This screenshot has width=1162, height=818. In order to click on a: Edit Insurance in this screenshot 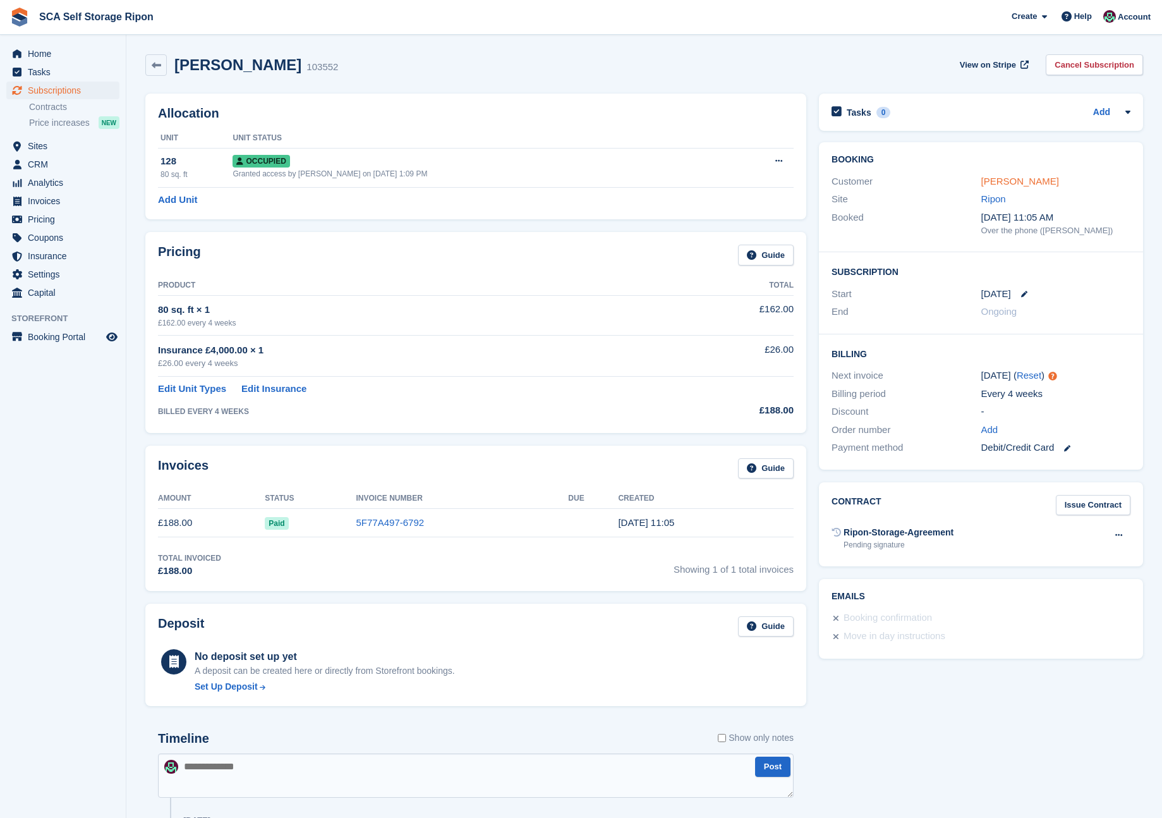, I will do `click(274, 389)`.